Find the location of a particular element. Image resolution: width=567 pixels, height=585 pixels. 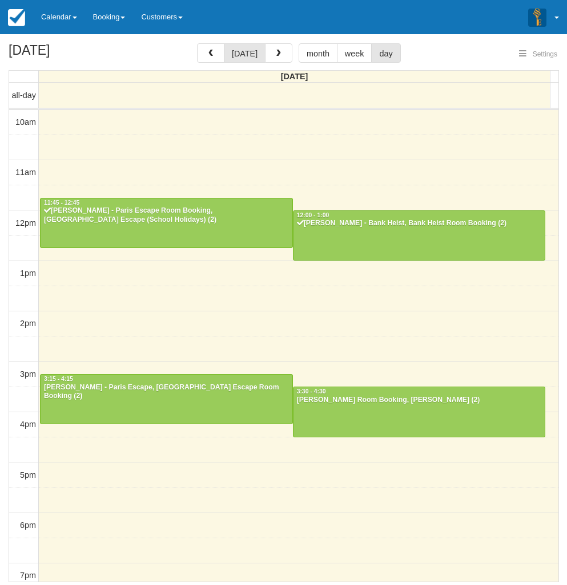

span: 12pm is located at coordinates (26, 223).